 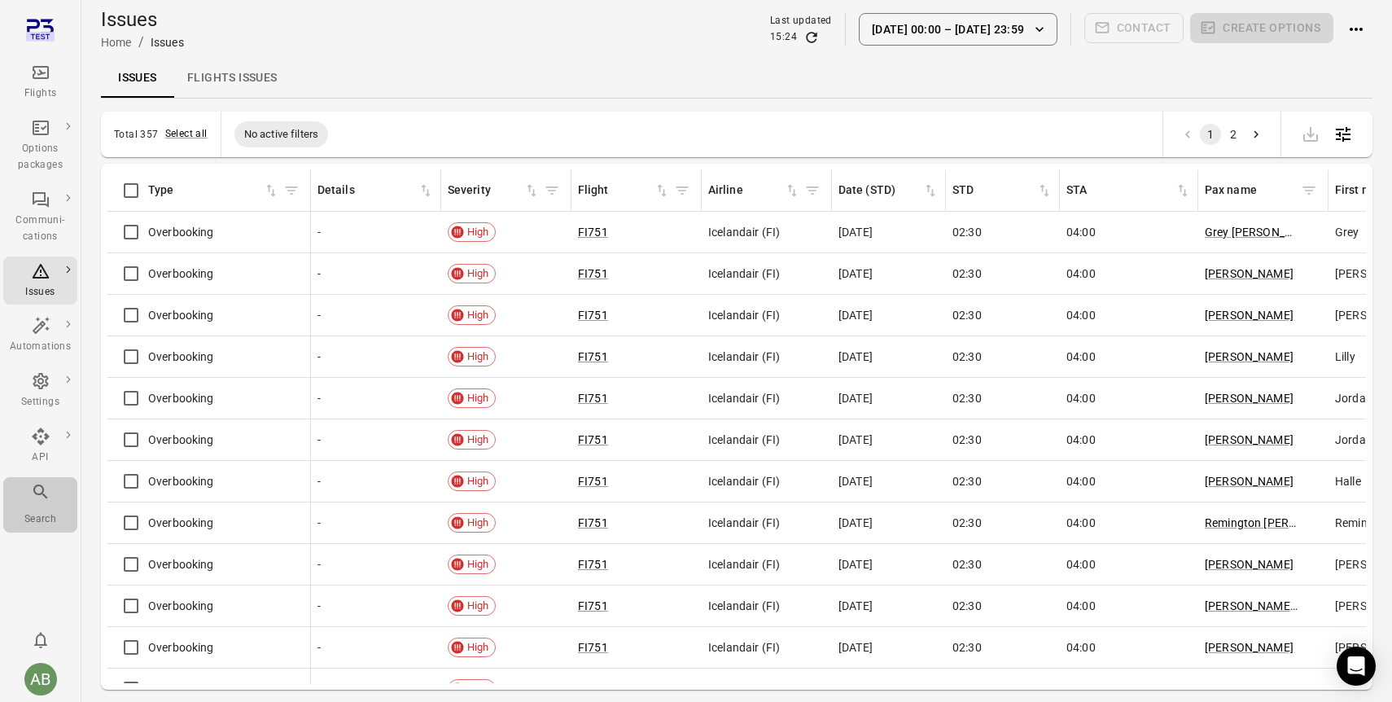 I want to click on button: Filter by type, so click(x=291, y=190).